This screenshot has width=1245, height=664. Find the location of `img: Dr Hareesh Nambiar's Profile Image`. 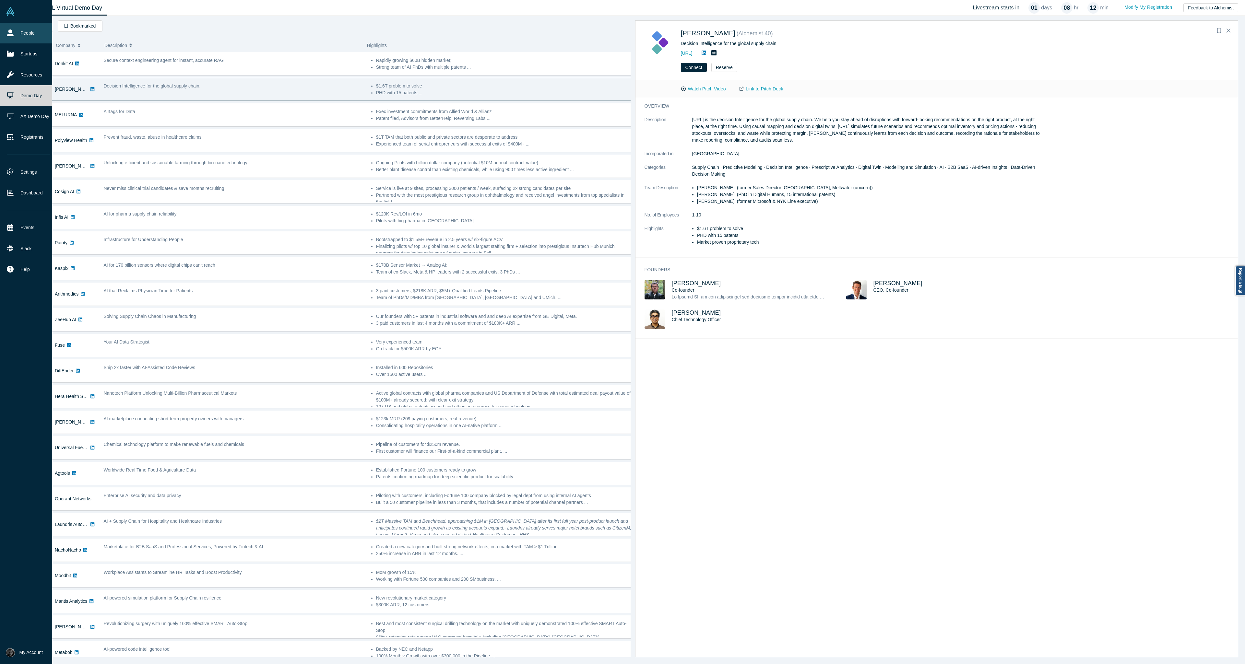

img: Dr Hareesh Nambiar's Profile Image is located at coordinates (655, 319).